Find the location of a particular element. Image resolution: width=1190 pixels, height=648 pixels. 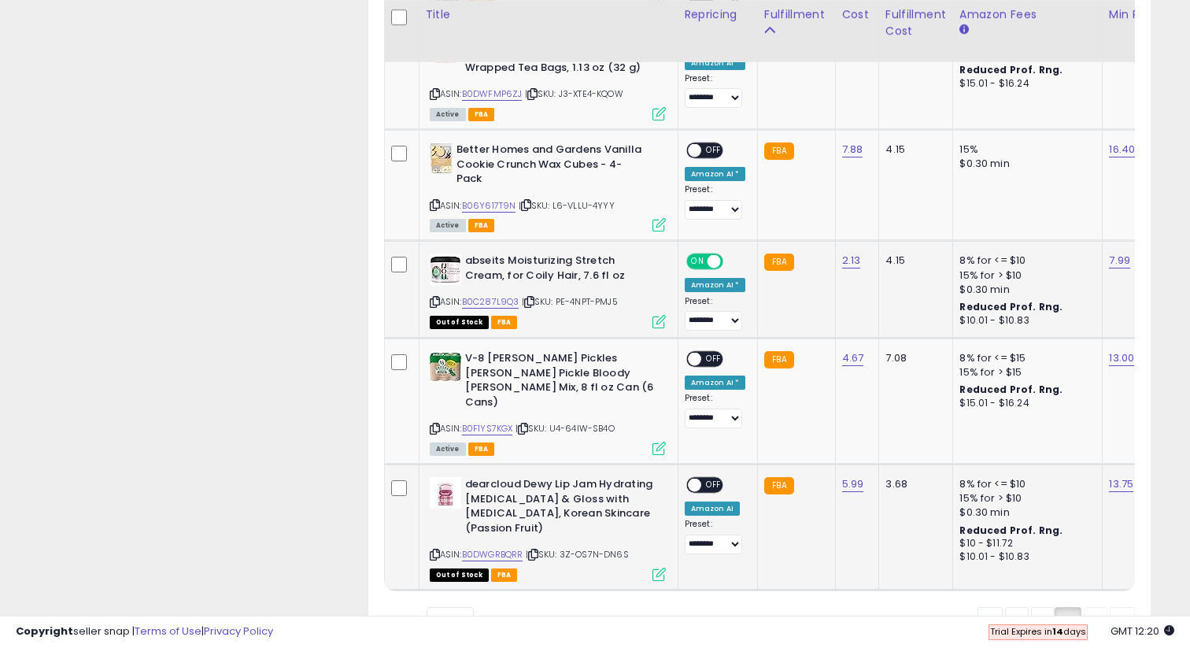

div: Min Price is located at coordinates (1149, 14).